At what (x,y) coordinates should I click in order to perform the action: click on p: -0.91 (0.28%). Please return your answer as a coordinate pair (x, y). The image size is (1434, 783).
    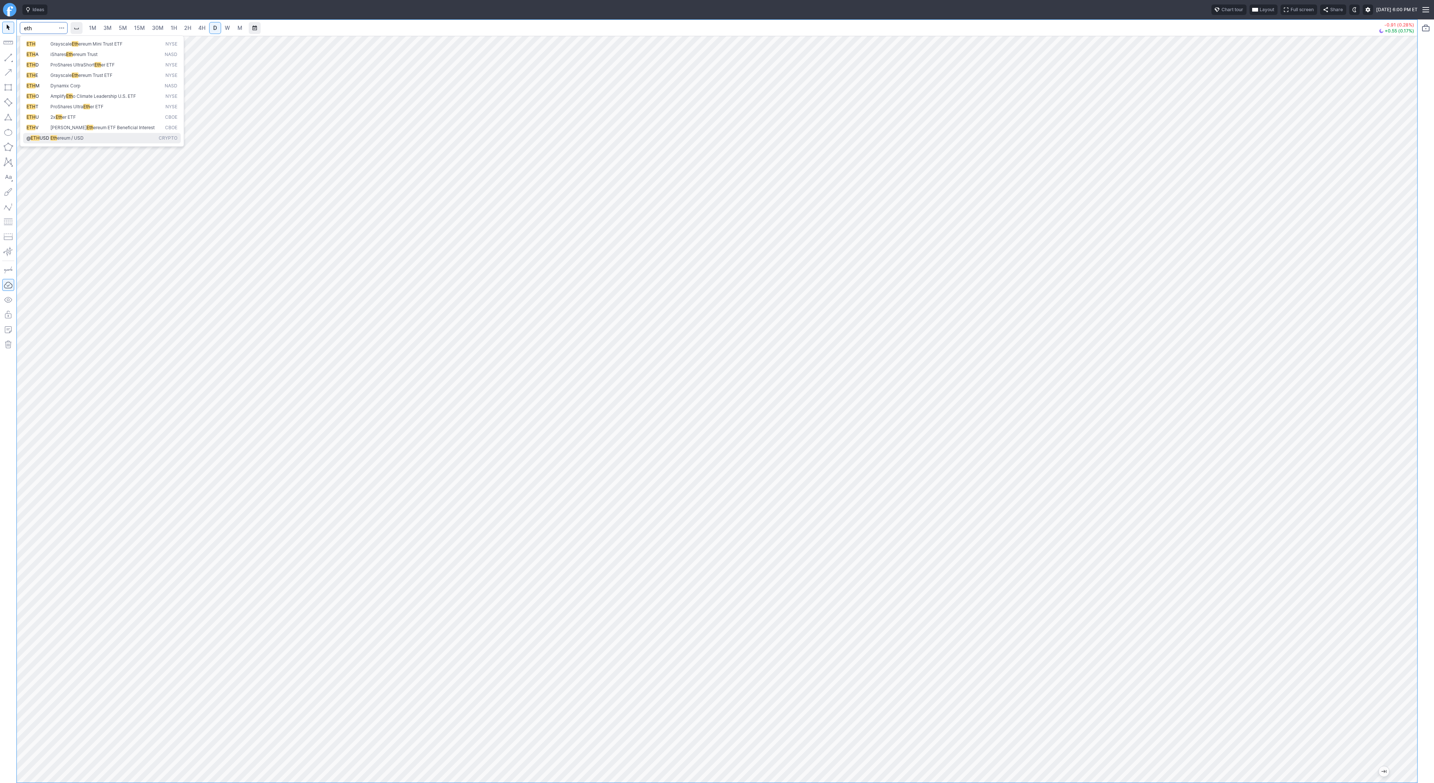
    Looking at the image, I should click on (1396, 25).